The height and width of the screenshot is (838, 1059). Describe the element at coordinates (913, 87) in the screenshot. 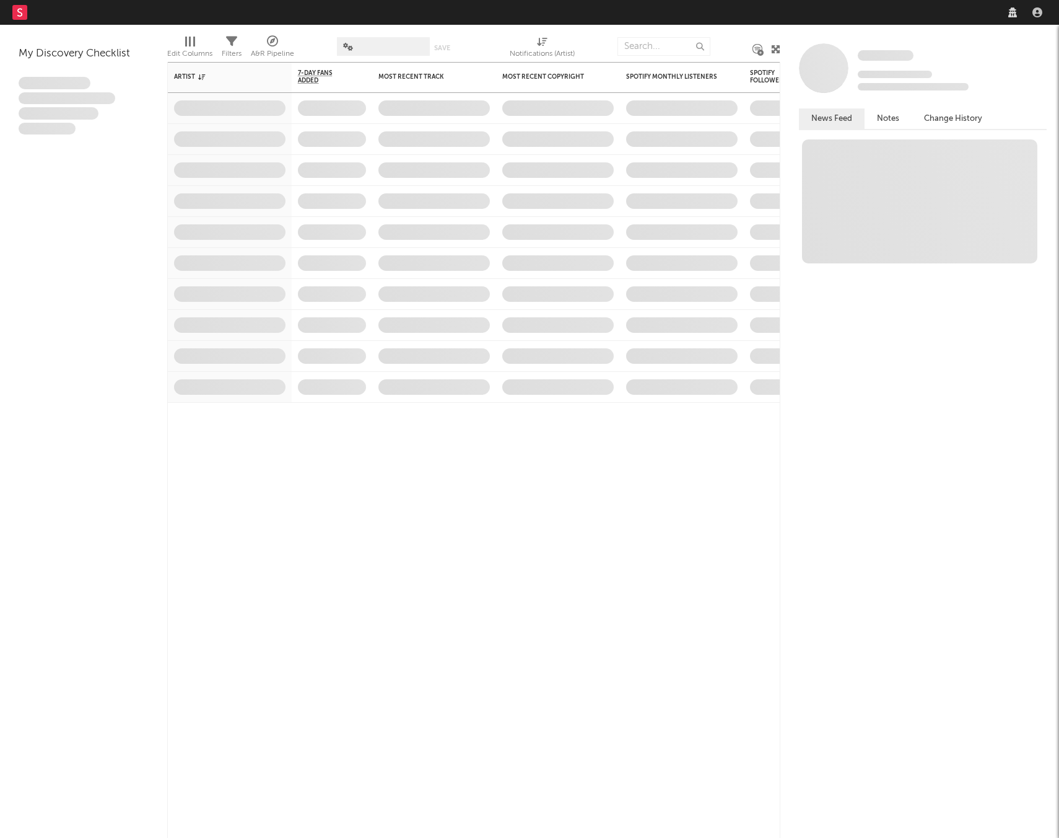

I see `span: 0 fans last week` at that location.